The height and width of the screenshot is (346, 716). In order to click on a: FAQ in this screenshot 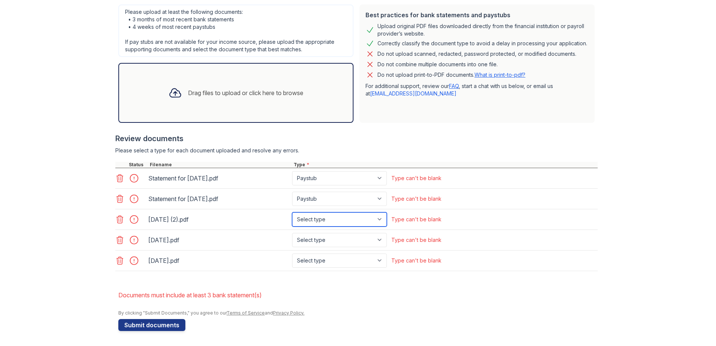, I will do `click(454, 86)`.